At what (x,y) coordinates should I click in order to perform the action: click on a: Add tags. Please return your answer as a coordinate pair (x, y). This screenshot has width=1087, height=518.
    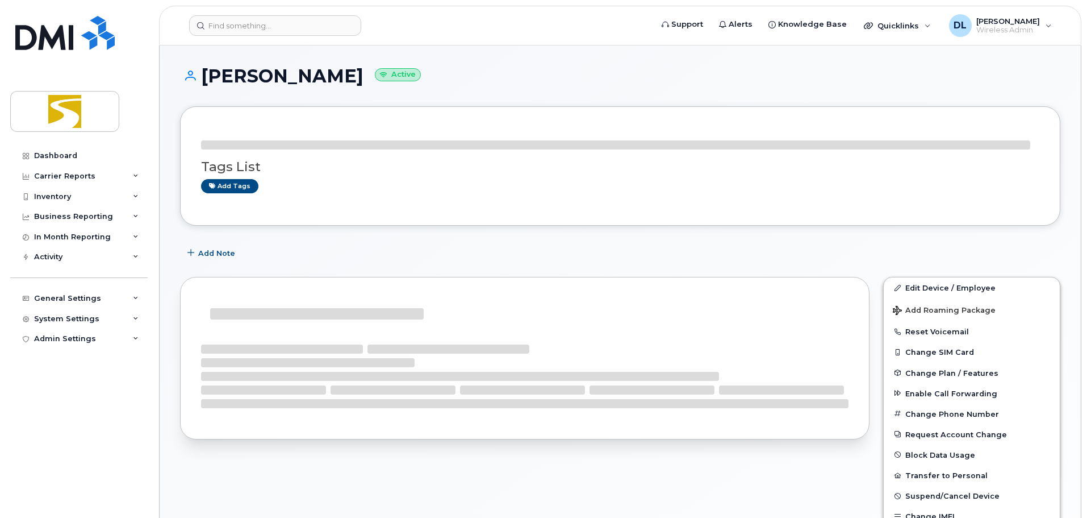
    Looking at the image, I should click on (230, 186).